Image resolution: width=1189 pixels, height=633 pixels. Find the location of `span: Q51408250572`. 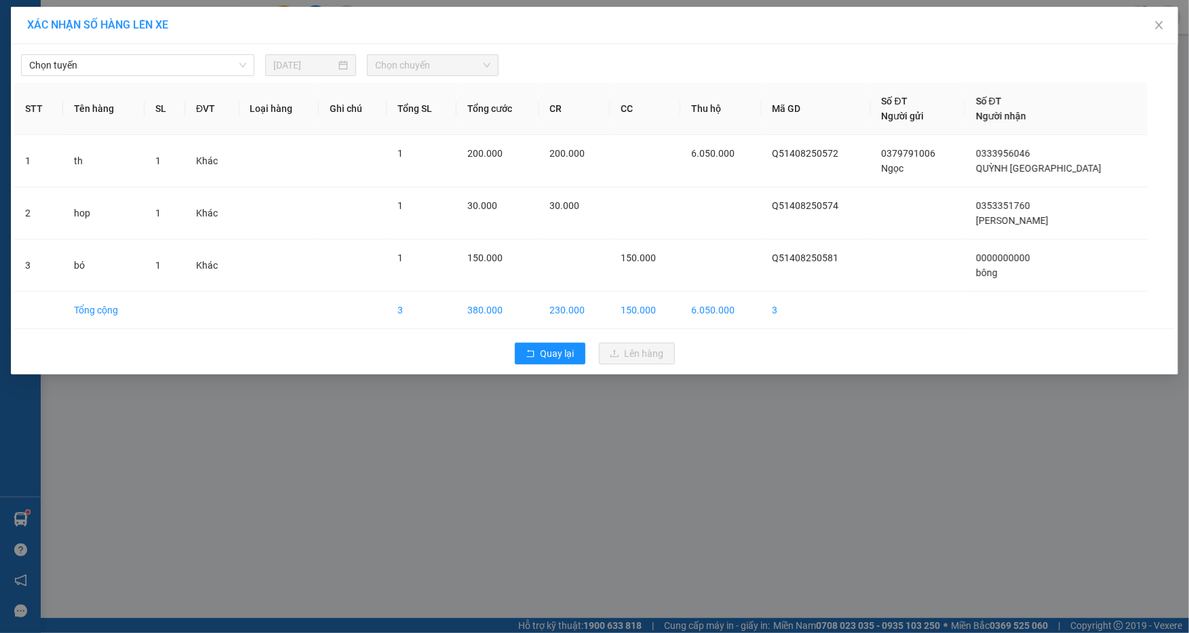

span: Q51408250572 is located at coordinates (805, 153).